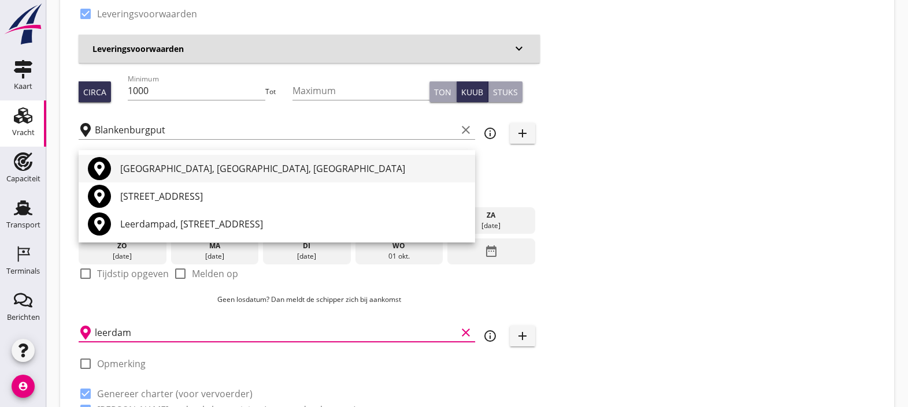 Image resolution: width=908 pixels, height=407 pixels. Describe the element at coordinates (491, 216) in the screenshot. I see `div: za` at that location.